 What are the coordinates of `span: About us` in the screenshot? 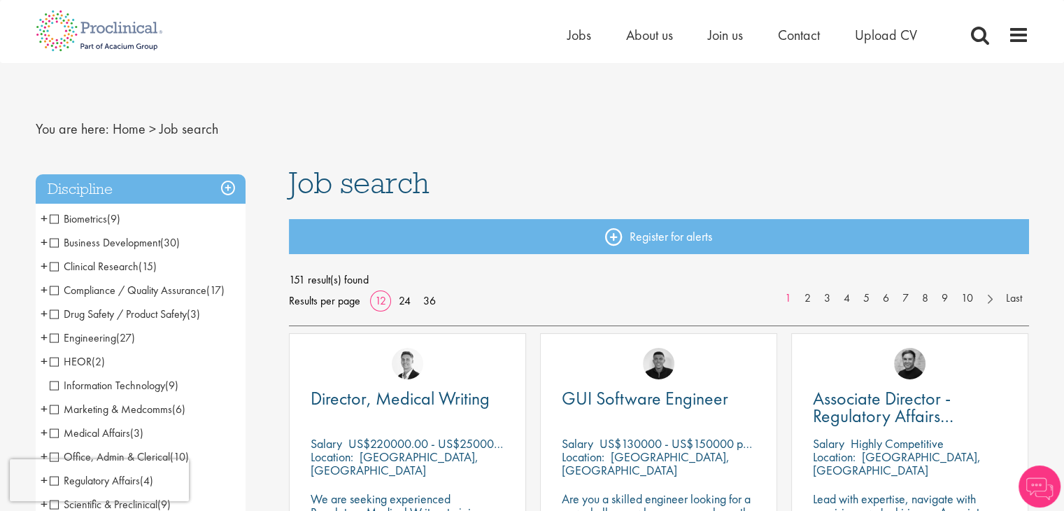 It's located at (649, 35).